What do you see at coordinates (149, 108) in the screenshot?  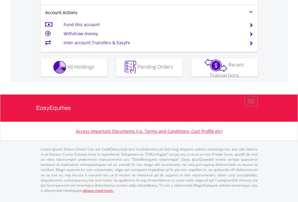 I see `a: EasyEquities` at bounding box center [149, 108].